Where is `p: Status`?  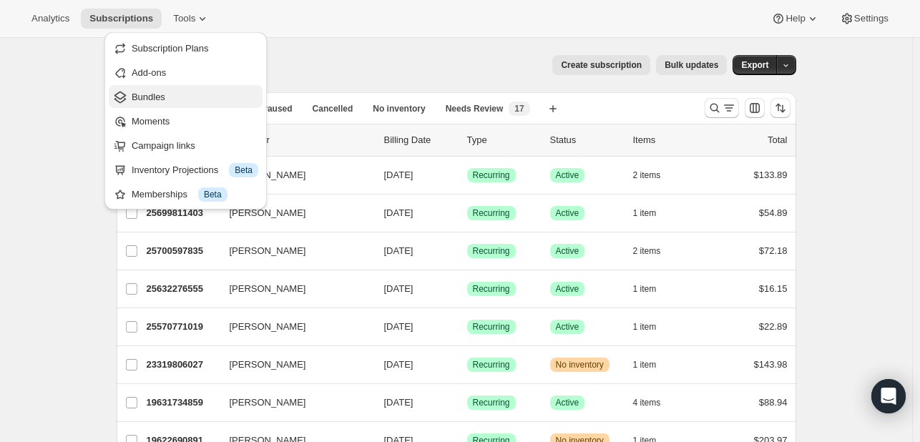 p: Status is located at coordinates (586, 140).